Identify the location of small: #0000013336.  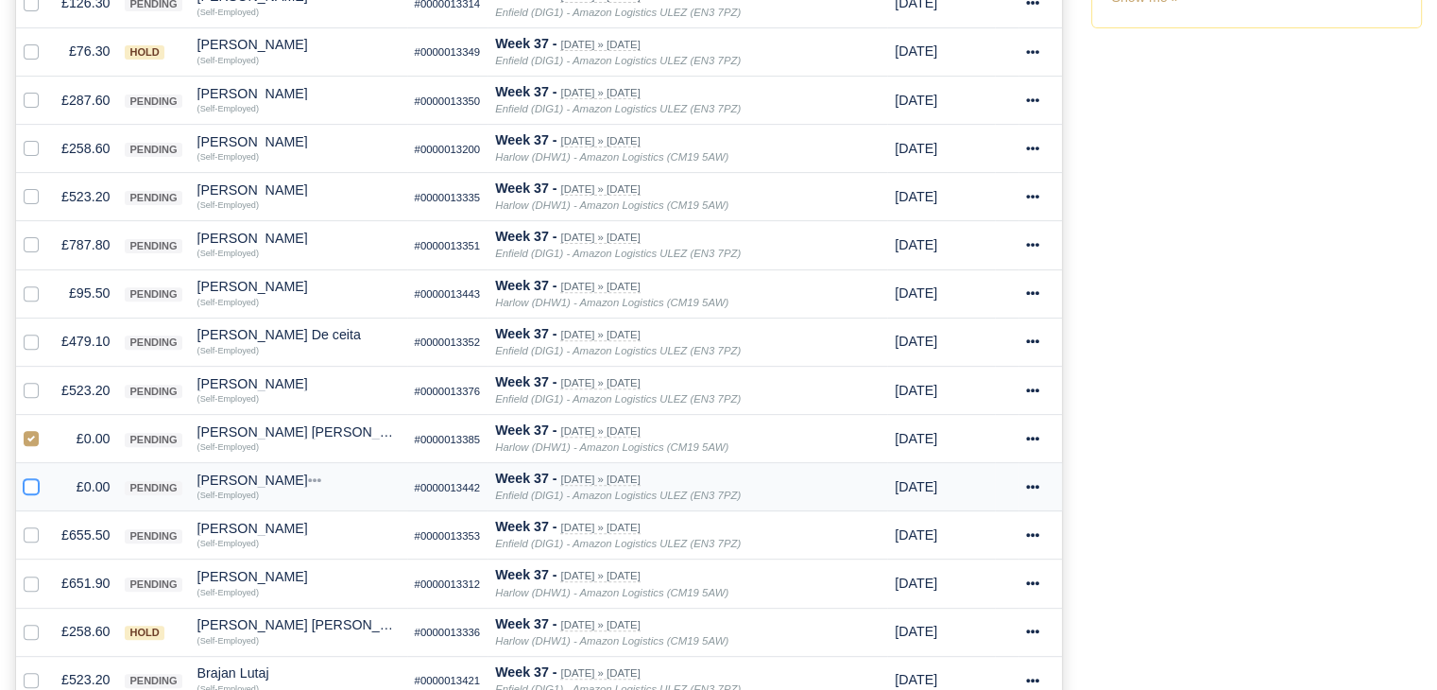
(448, 632).